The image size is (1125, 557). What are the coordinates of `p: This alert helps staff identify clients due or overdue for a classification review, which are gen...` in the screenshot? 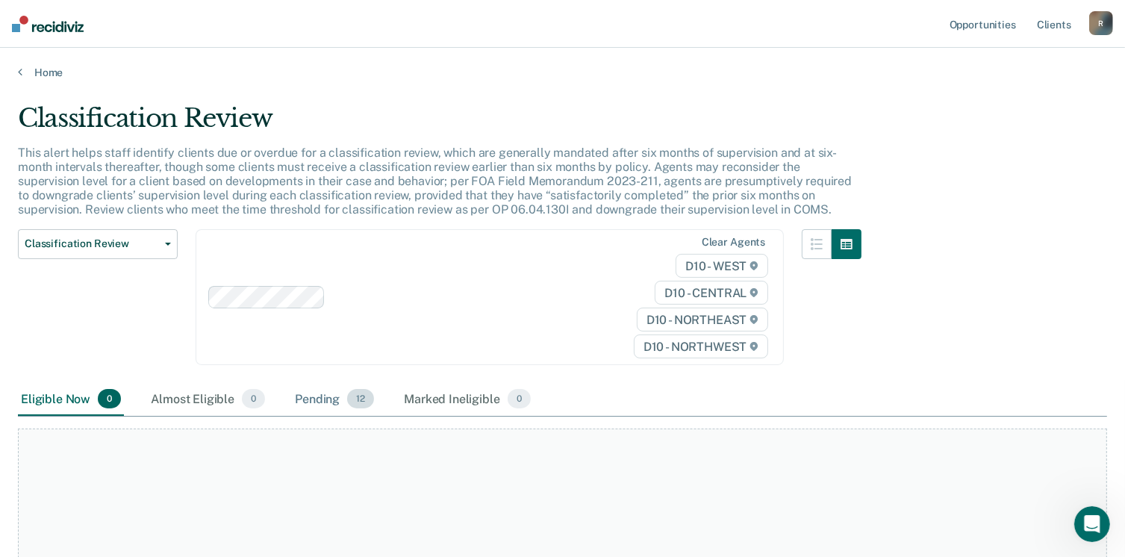 It's located at (435, 181).